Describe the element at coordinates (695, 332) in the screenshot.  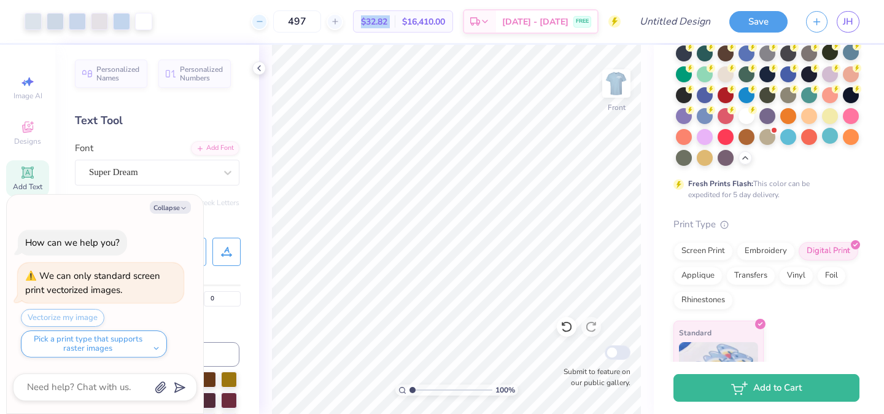
I see `span: Standard` at that location.